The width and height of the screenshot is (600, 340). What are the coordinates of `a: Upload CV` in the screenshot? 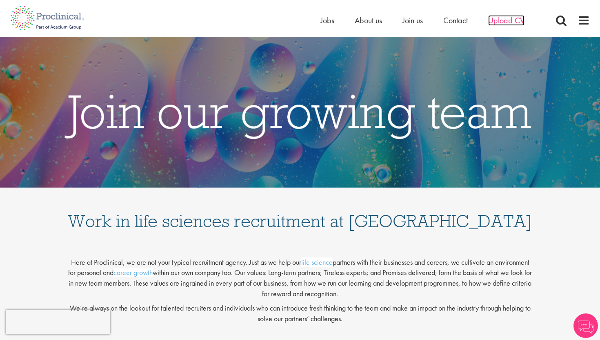 It's located at (506, 20).